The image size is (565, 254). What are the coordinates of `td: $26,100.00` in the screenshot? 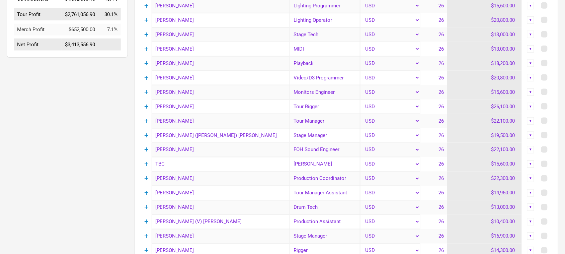 It's located at (484, 106).